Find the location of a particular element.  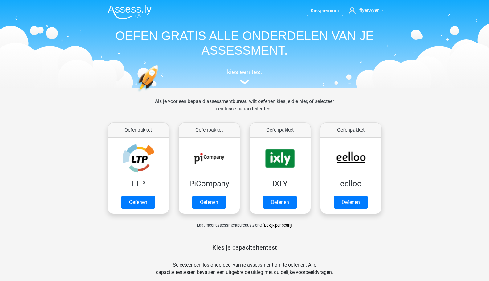

img: assessment is located at coordinates (244, 82).